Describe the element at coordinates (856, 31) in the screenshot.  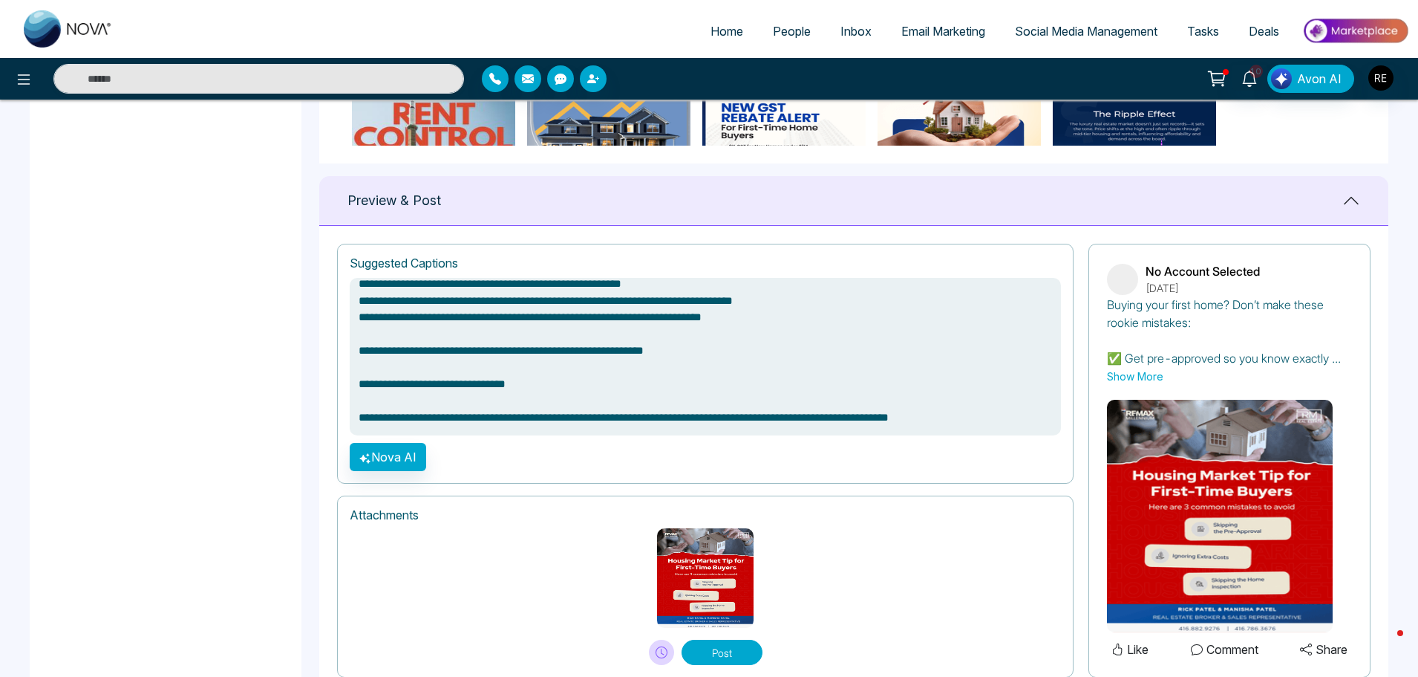
I see `span: Inbox` at that location.